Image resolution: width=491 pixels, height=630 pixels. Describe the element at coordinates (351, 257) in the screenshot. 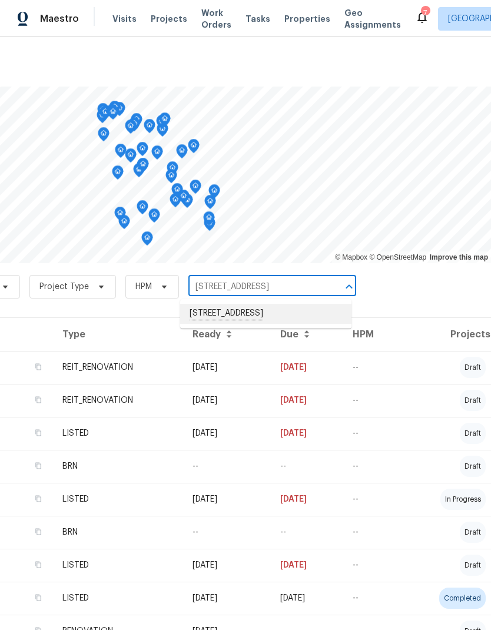

I see `a: Mapbox` at that location.